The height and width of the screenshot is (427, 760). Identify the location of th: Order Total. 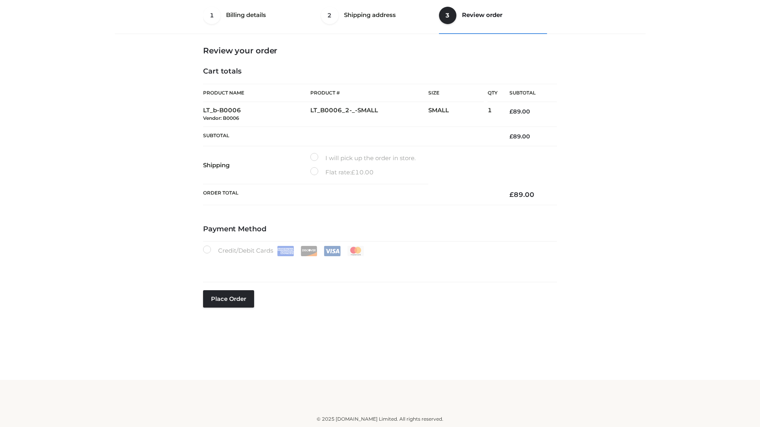
(350, 195).